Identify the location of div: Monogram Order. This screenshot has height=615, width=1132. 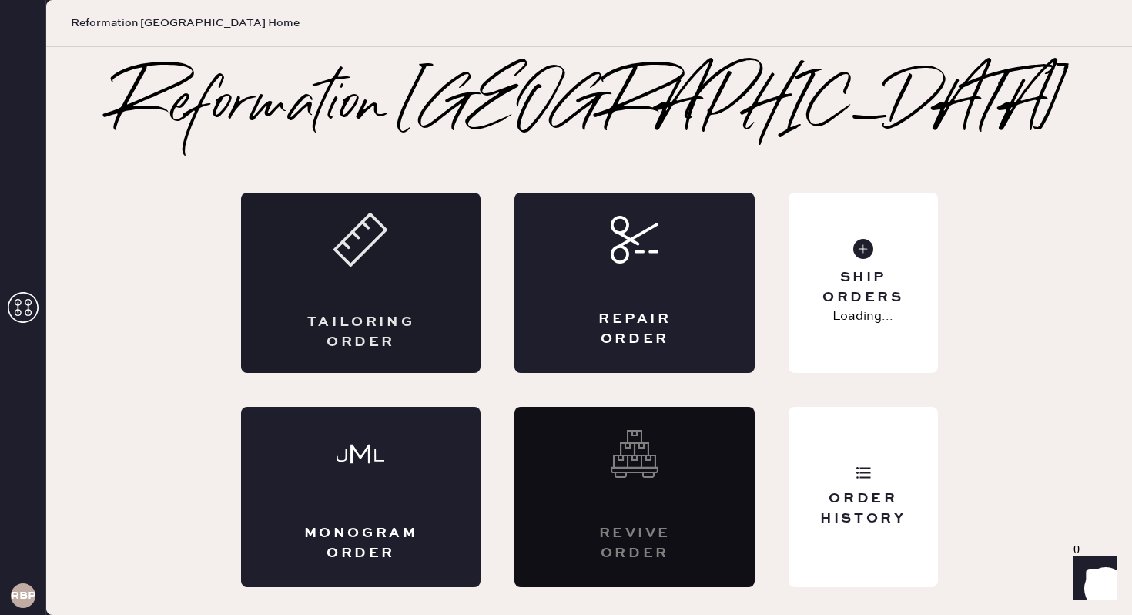
(361, 543).